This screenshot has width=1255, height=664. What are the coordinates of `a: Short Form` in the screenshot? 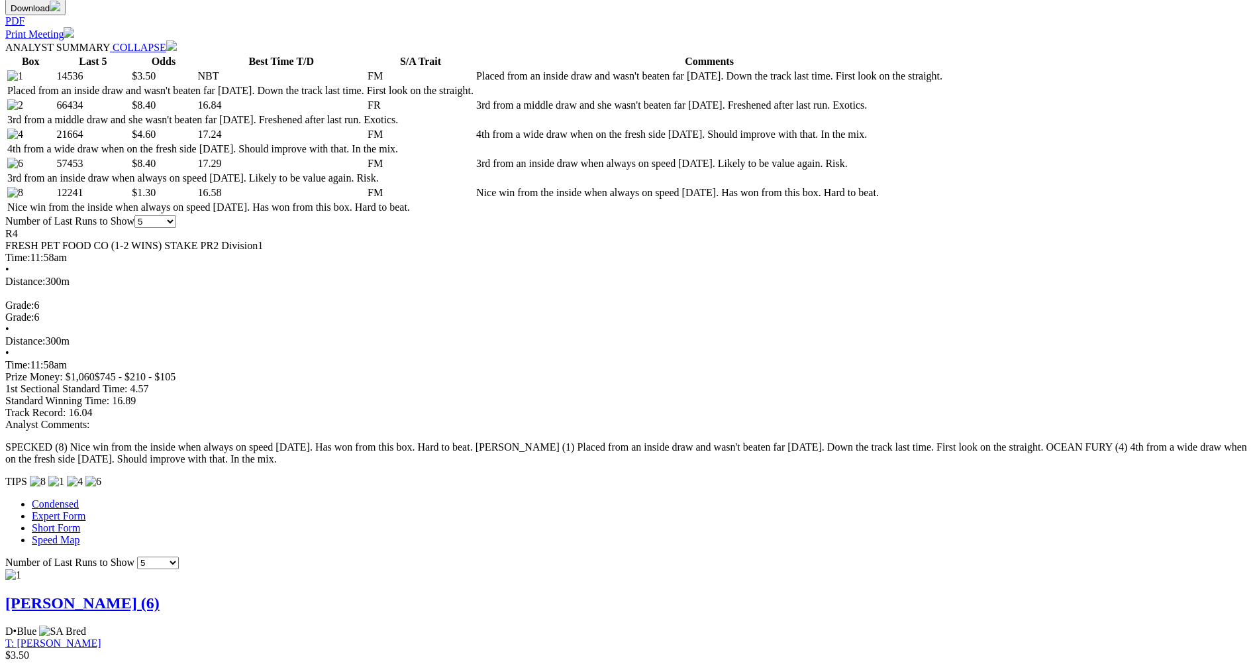 It's located at (56, 527).